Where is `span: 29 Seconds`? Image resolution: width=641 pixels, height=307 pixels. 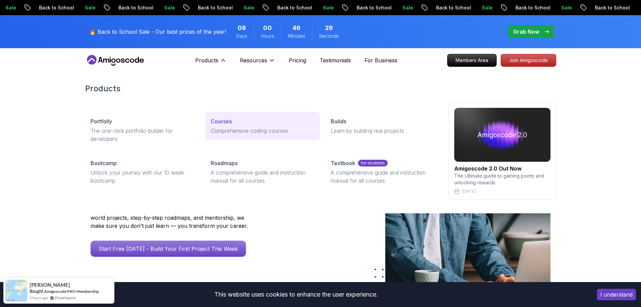
span: 29 Seconds is located at coordinates (329, 28).